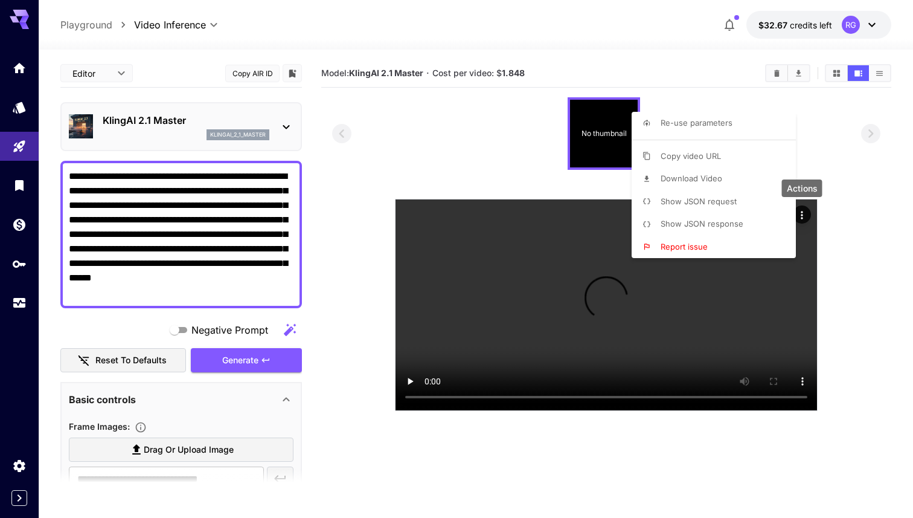 The height and width of the screenshot is (518, 913). I want to click on span: Copy video URL, so click(691, 156).